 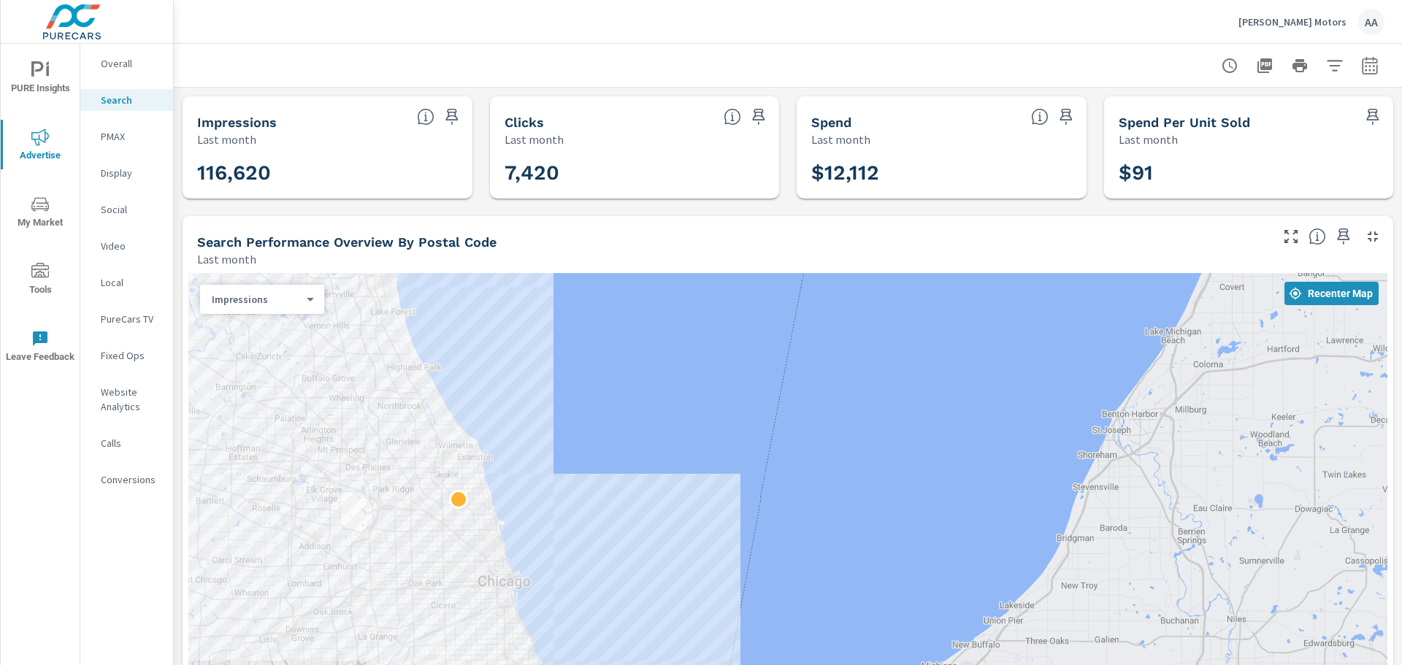 I want to click on span: Understand Search performance data by postal code. Individual postal codes can be selected and ex..., so click(x=1317, y=237).